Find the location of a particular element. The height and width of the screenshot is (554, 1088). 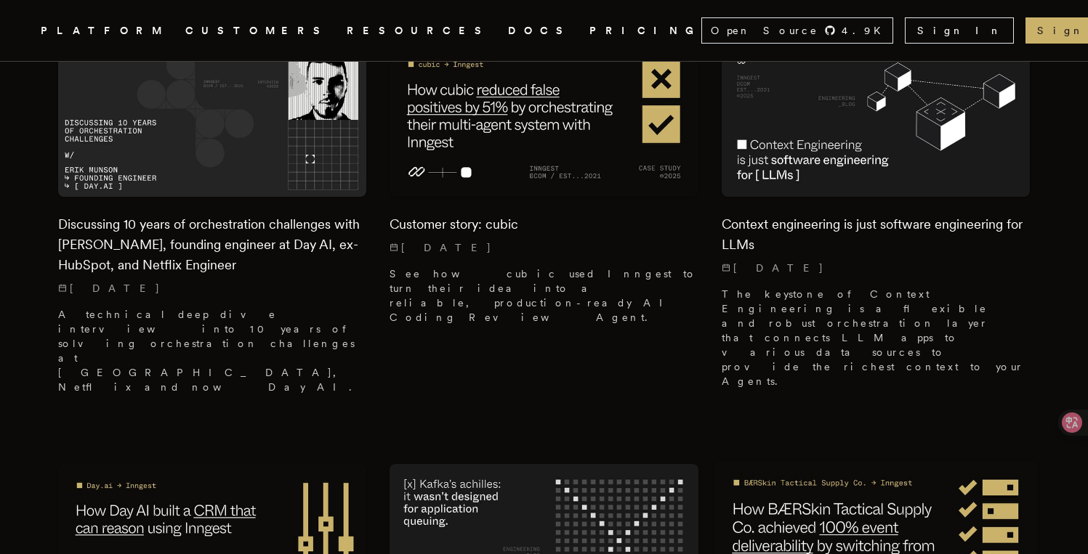

span: RESOURCES is located at coordinates (419, 31).